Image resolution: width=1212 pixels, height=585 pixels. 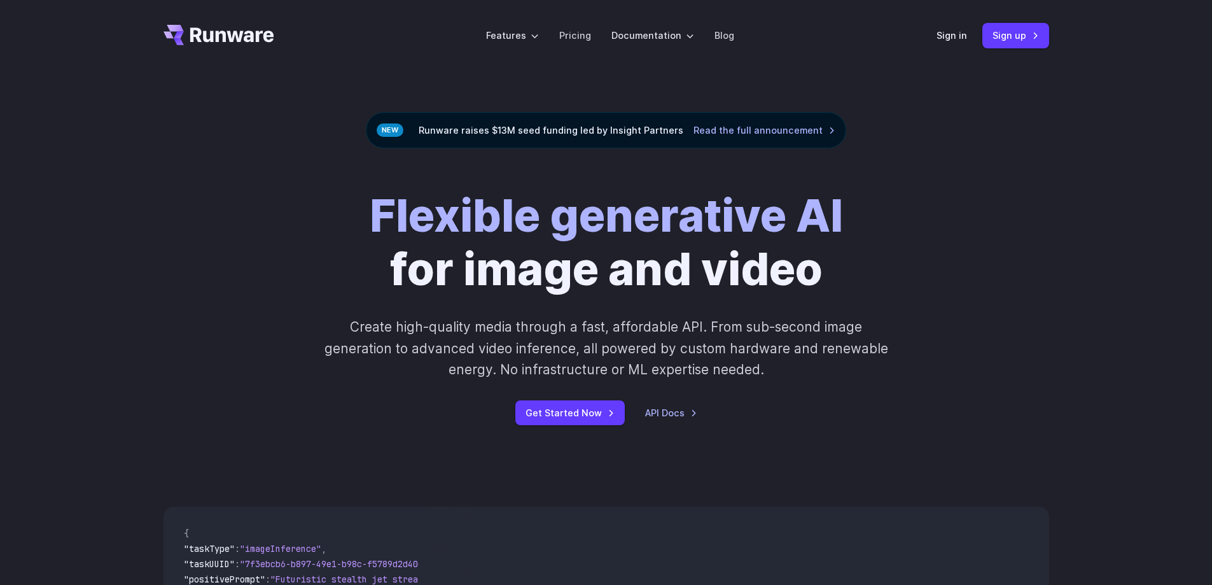 I want to click on span: "Futuristic stealth jet streaking through a neon-lit cityscape with glowing purple exhaust", so click(x=502, y=579).